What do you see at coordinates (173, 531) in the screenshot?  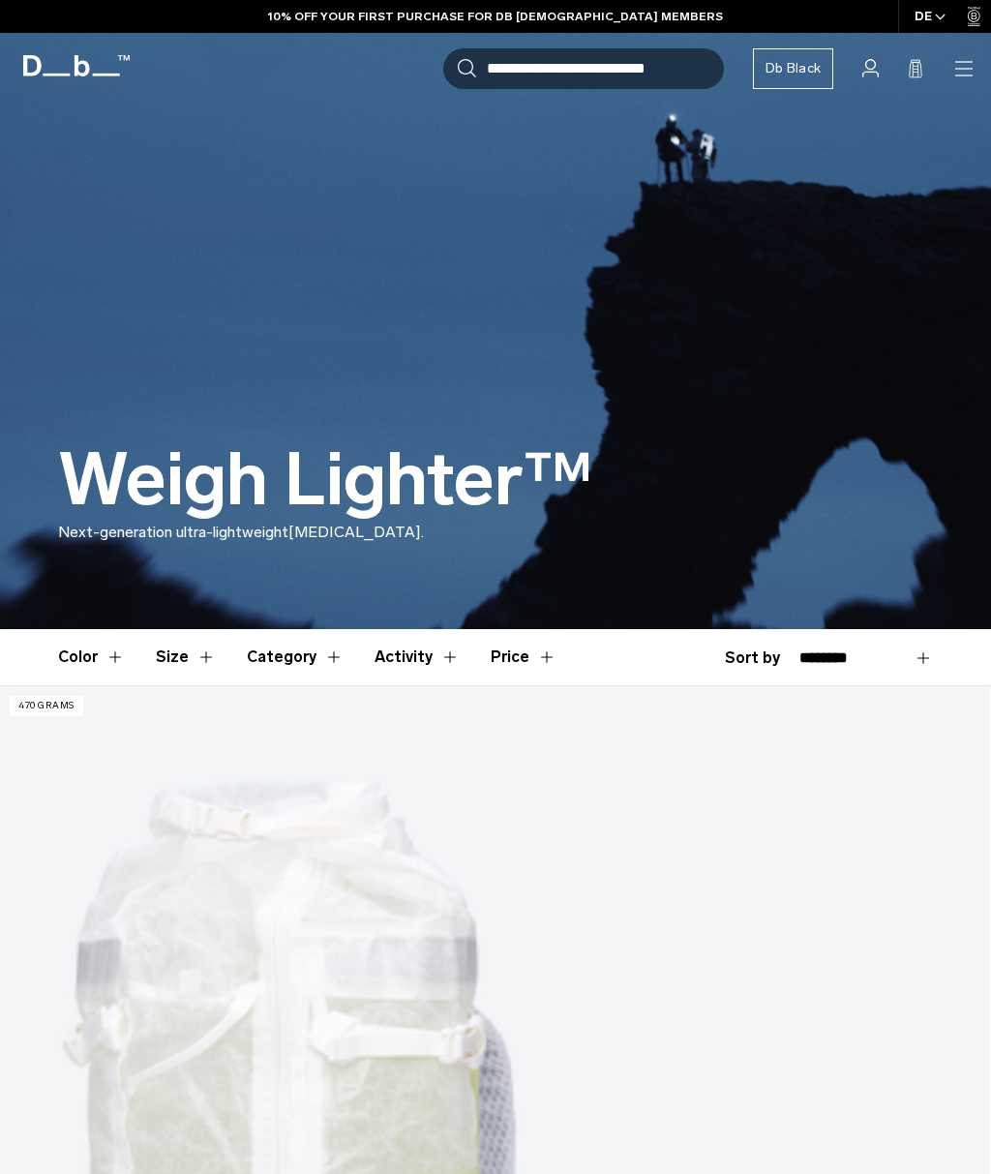 I see `span: Next-generation ultra-lightweight` at bounding box center [173, 531].